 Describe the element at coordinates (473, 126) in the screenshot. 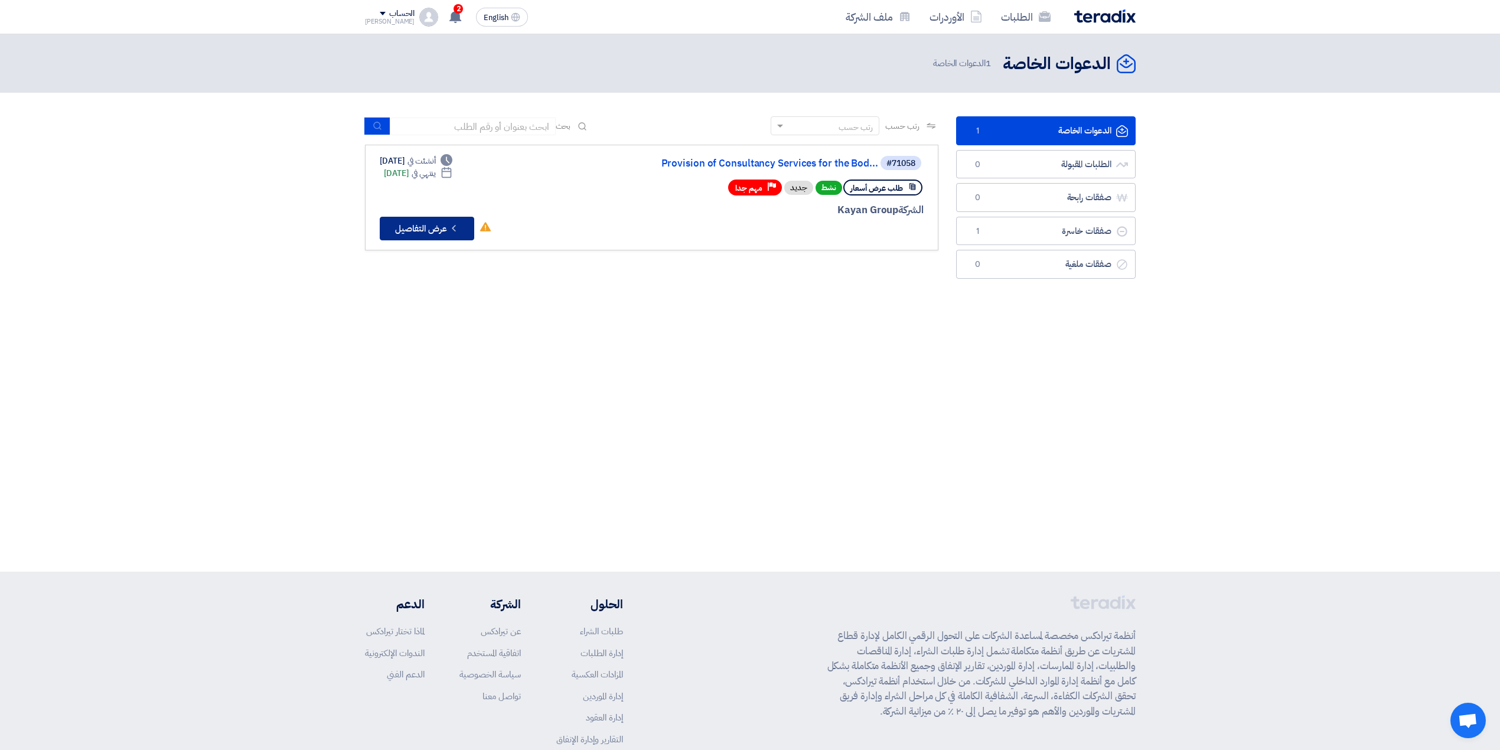

I see `input: ابحث بعنوان أو رقم الطلب` at that location.